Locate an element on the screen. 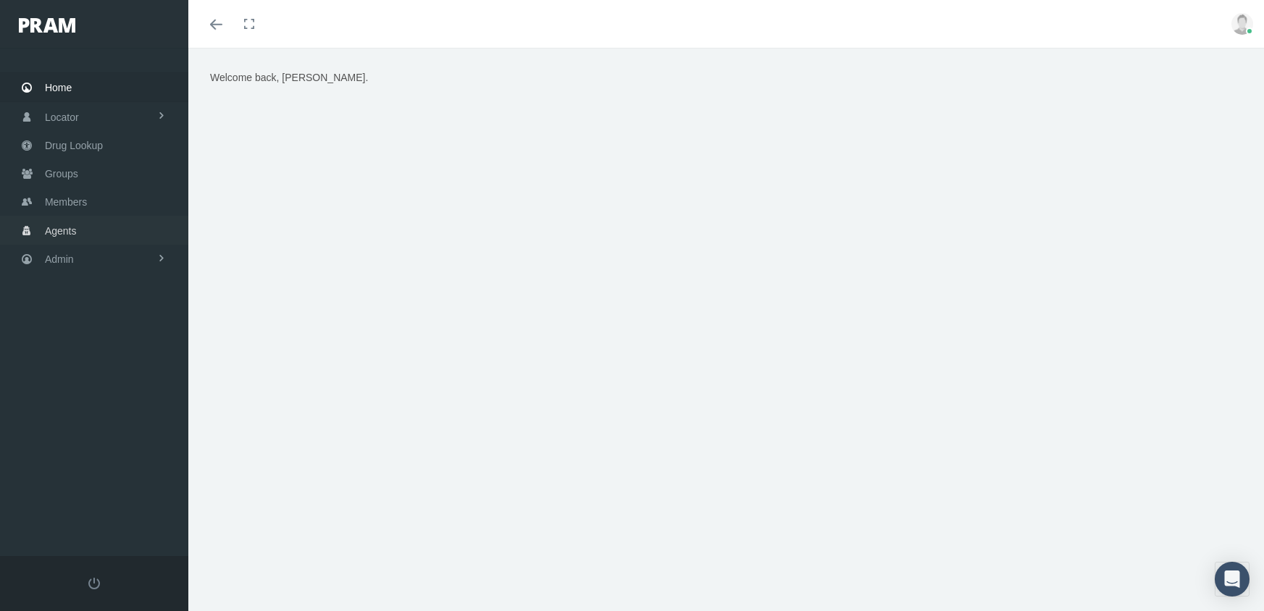 This screenshot has width=1264, height=611. img: PRAM_20_x_78.png is located at coordinates (47, 25).